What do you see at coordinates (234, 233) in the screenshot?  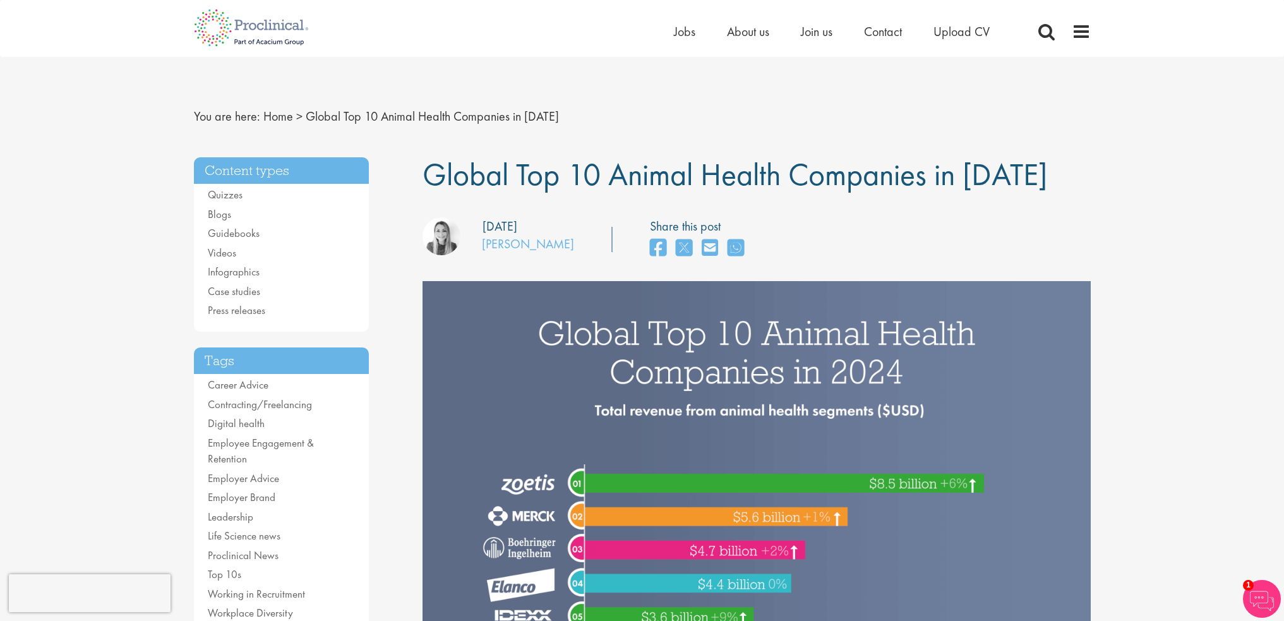 I see `a: Guidebooks` at bounding box center [234, 233].